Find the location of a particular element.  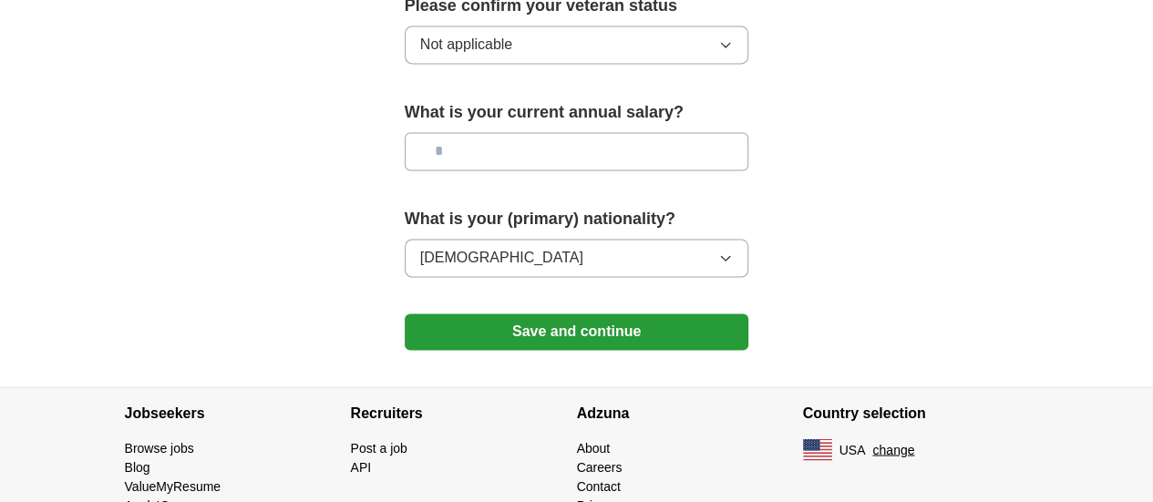

img: US flag is located at coordinates (818, 450).